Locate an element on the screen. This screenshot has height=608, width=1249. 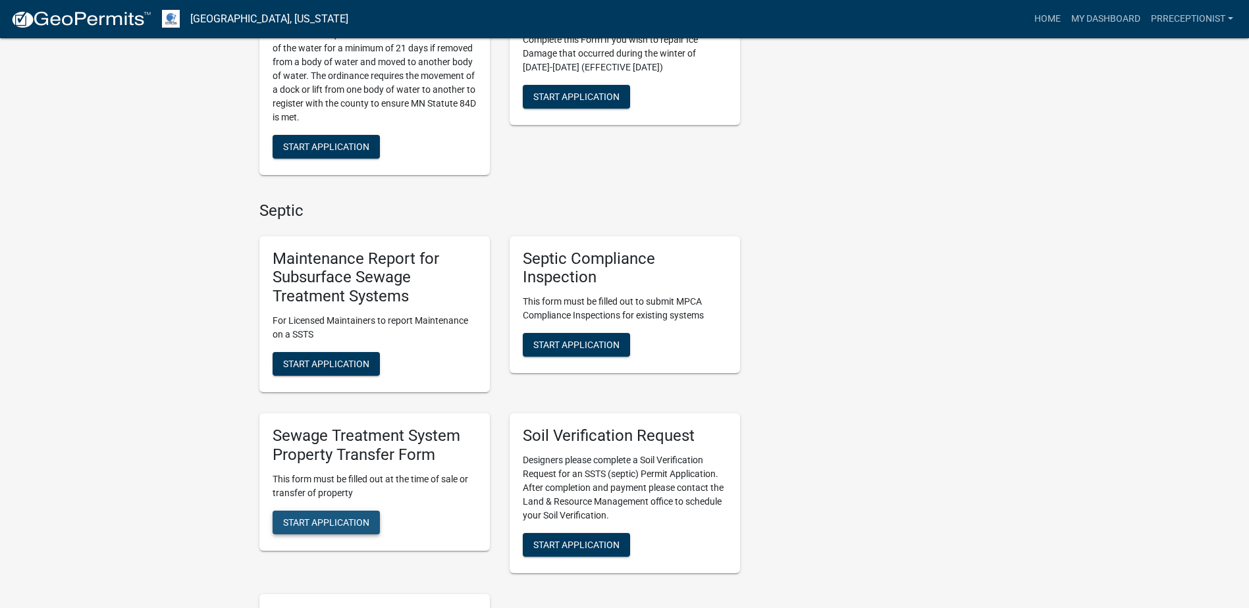
h5: Septic Compliance Inspection is located at coordinates (625, 269).